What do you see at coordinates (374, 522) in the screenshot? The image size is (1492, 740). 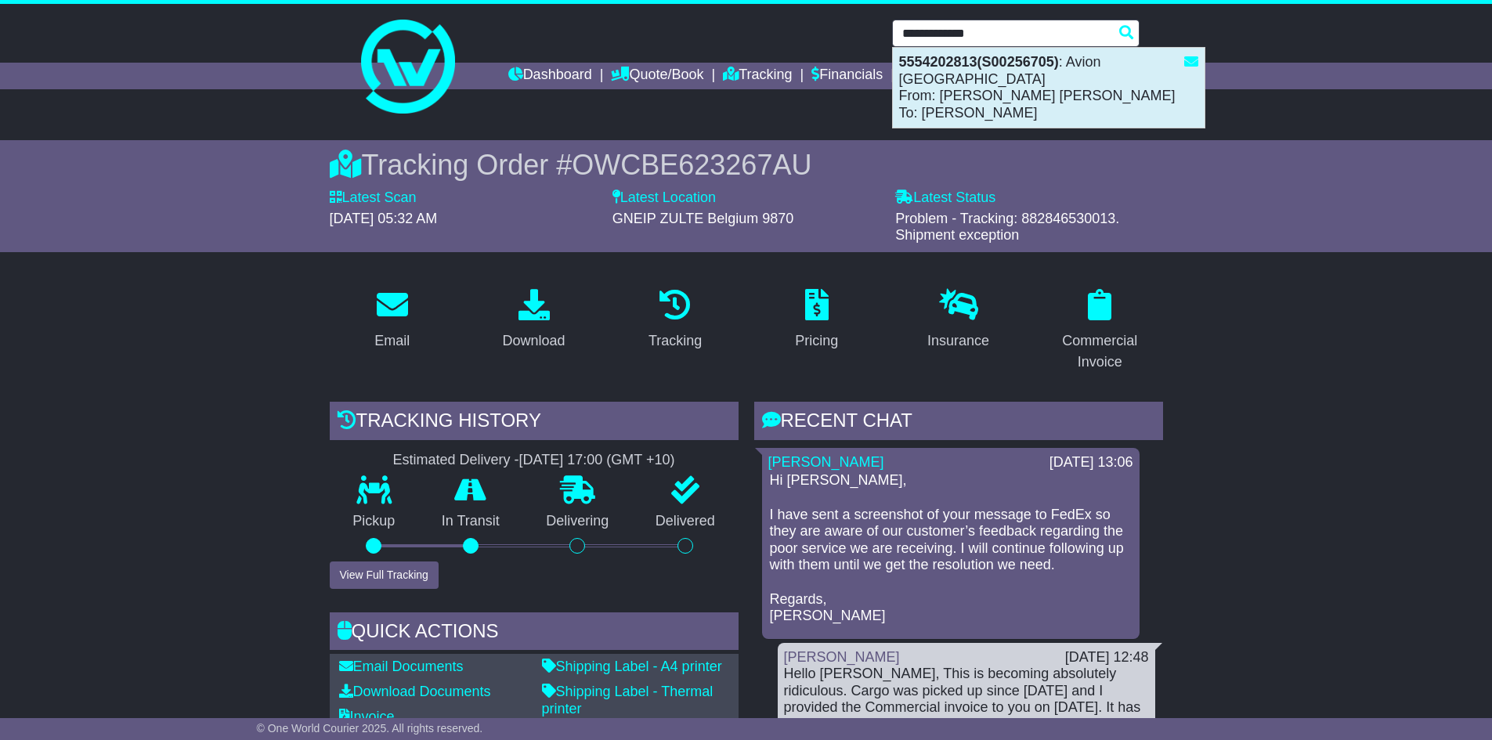 I see `p: Pickup` at bounding box center [374, 522].